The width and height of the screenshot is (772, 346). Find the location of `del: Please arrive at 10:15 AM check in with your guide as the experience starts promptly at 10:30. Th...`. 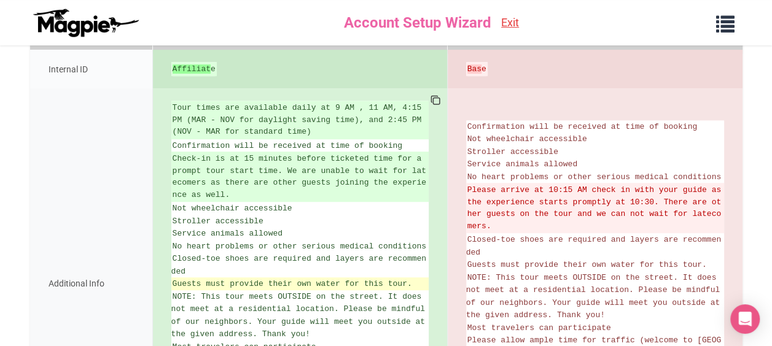

del: Please arrive at 10:15 AM check in with your guide as the experience starts promptly at 10:30. Th... is located at coordinates (595, 208).